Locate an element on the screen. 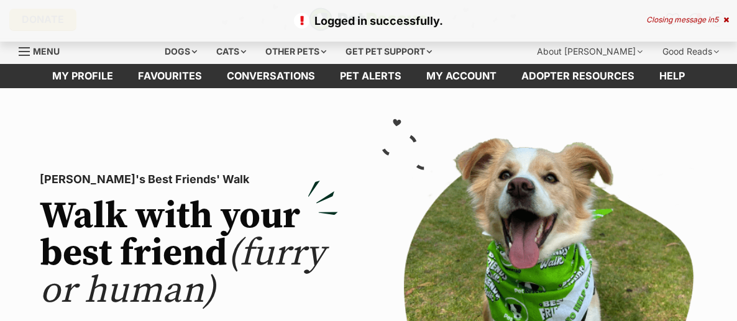 The width and height of the screenshot is (737, 321). div: Cats is located at coordinates (231, 52).